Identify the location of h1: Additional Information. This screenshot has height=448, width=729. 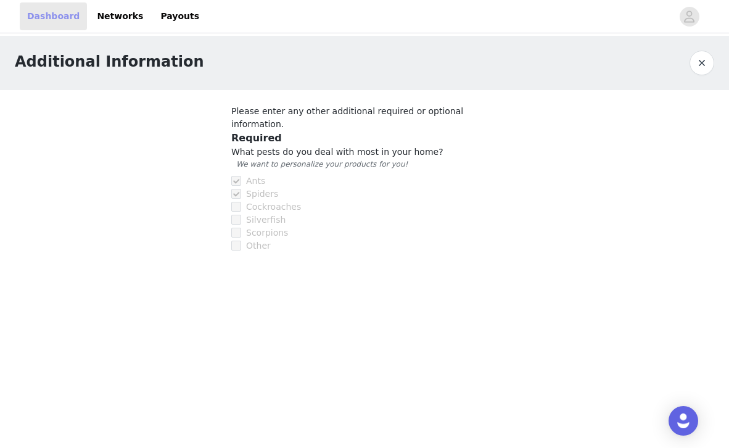
(109, 62).